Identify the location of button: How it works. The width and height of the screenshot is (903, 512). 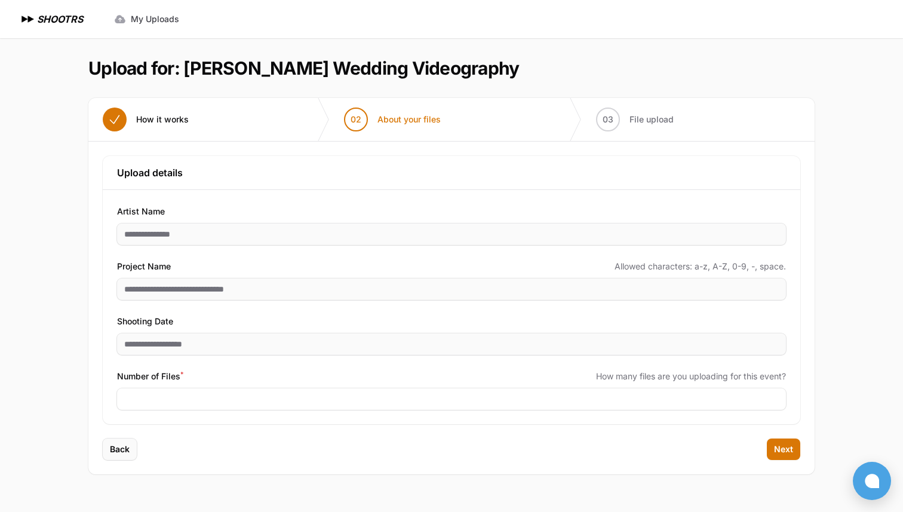
(146, 119).